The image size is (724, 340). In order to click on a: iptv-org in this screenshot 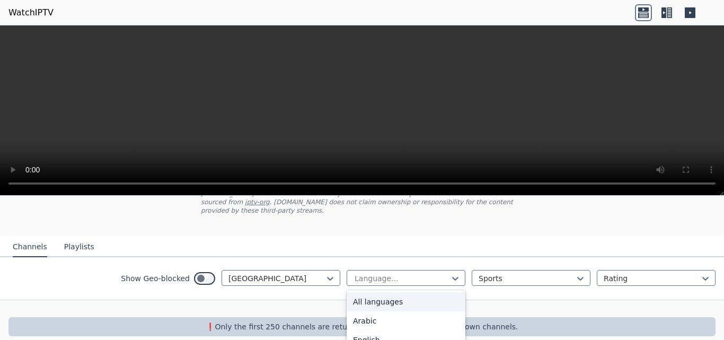, I will do `click(257, 202)`.